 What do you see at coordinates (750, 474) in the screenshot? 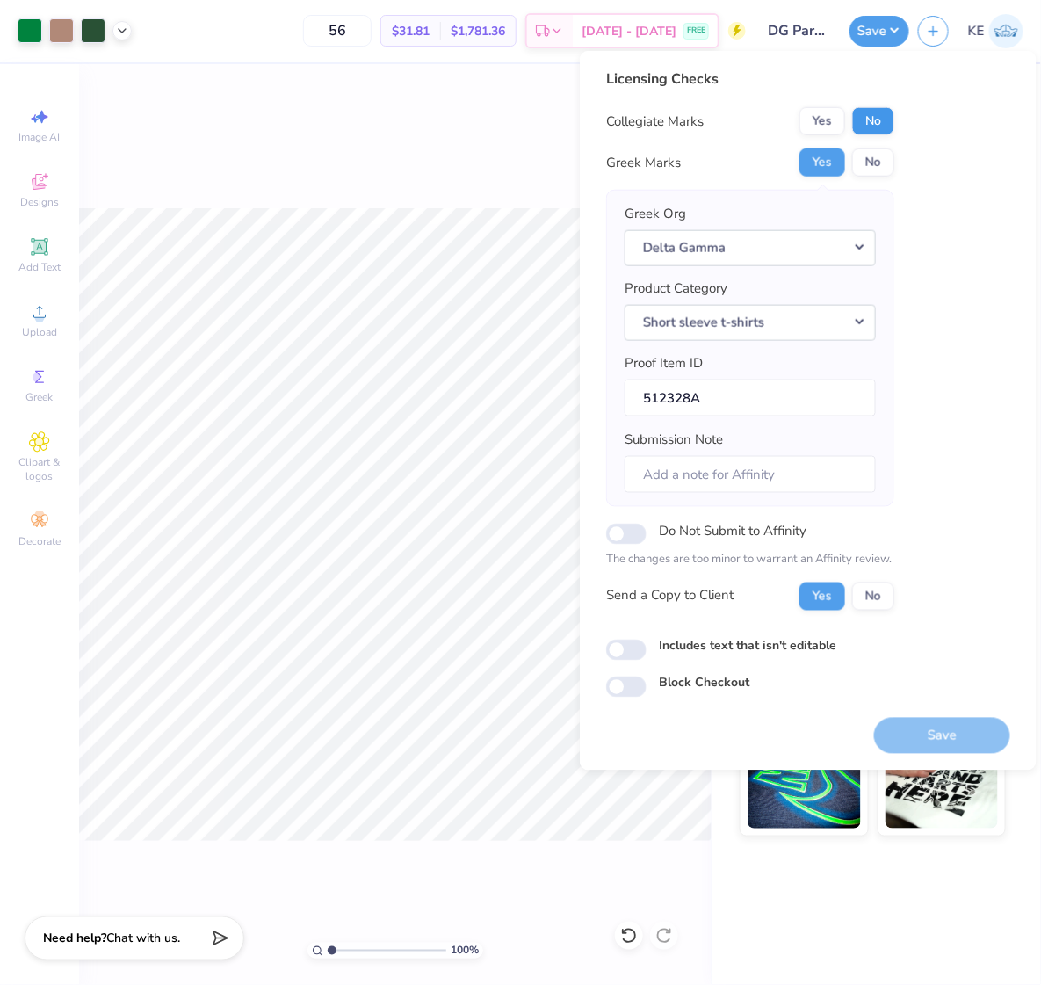
I see `input: Add a note for Affinity` at bounding box center [750, 474].